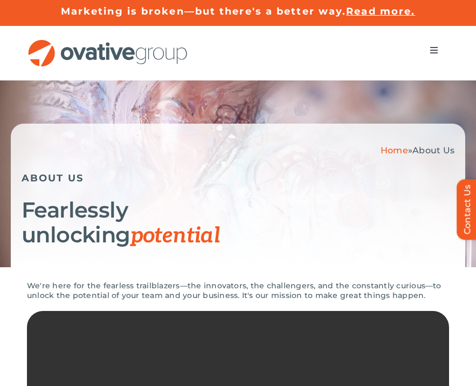  What do you see at coordinates (238, 223) in the screenshot?
I see `h1: Fearlessly unlocking` at bounding box center [238, 223].